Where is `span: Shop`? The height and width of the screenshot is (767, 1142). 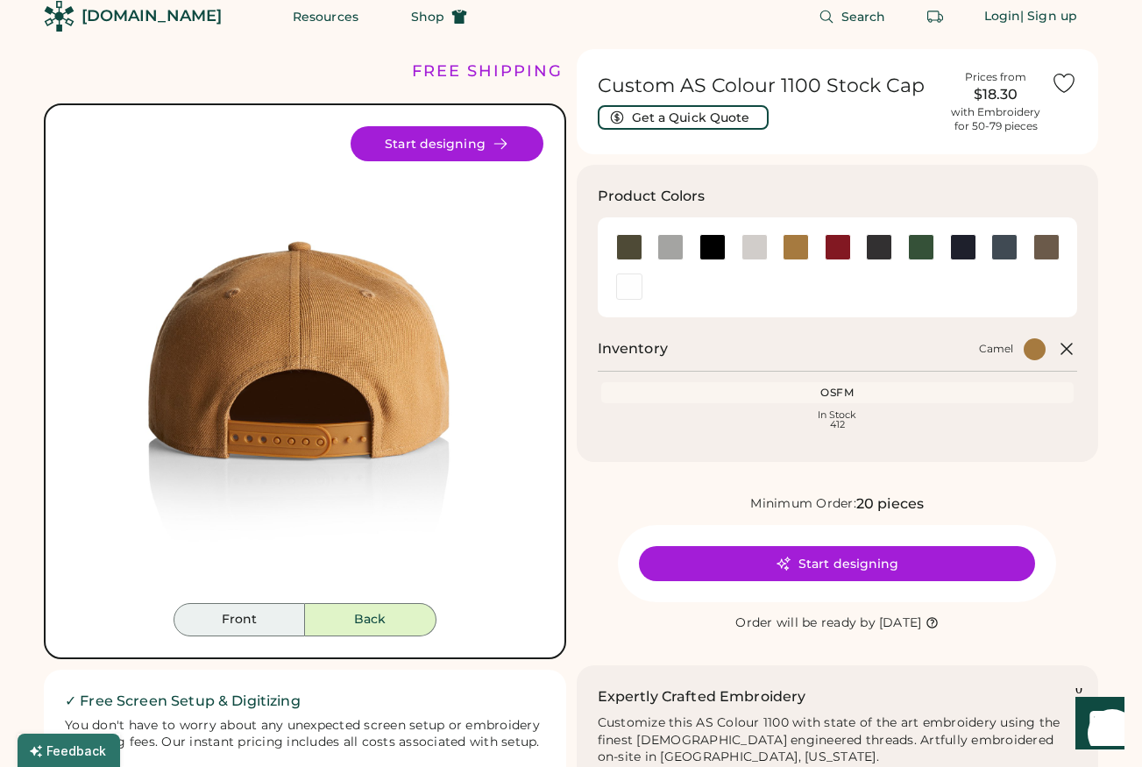
span: Shop is located at coordinates (428, 17).